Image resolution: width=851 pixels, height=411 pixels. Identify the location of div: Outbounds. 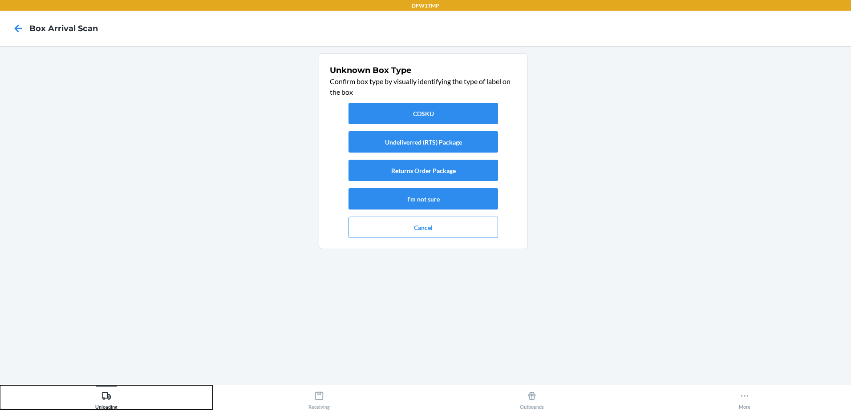
(532, 399).